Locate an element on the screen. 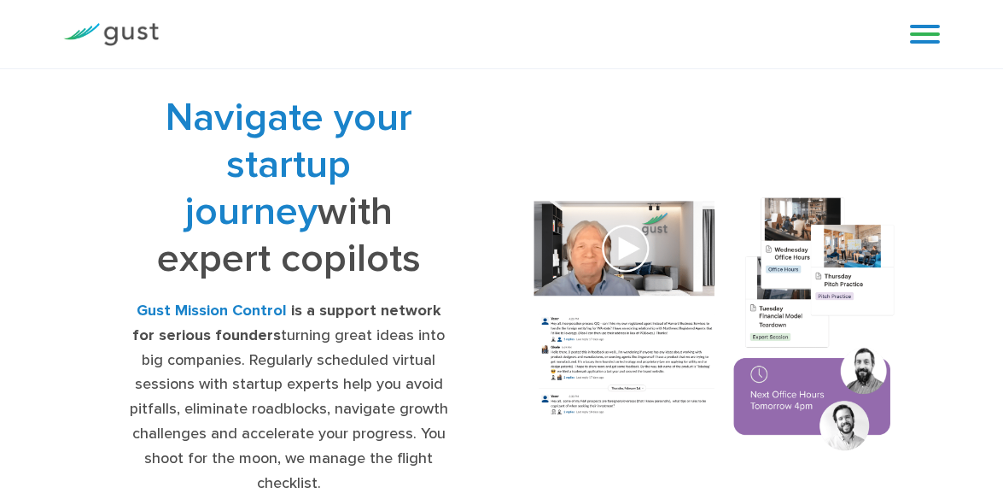 The width and height of the screenshot is (1003, 499). img: Gust Logo is located at coordinates (111, 34).